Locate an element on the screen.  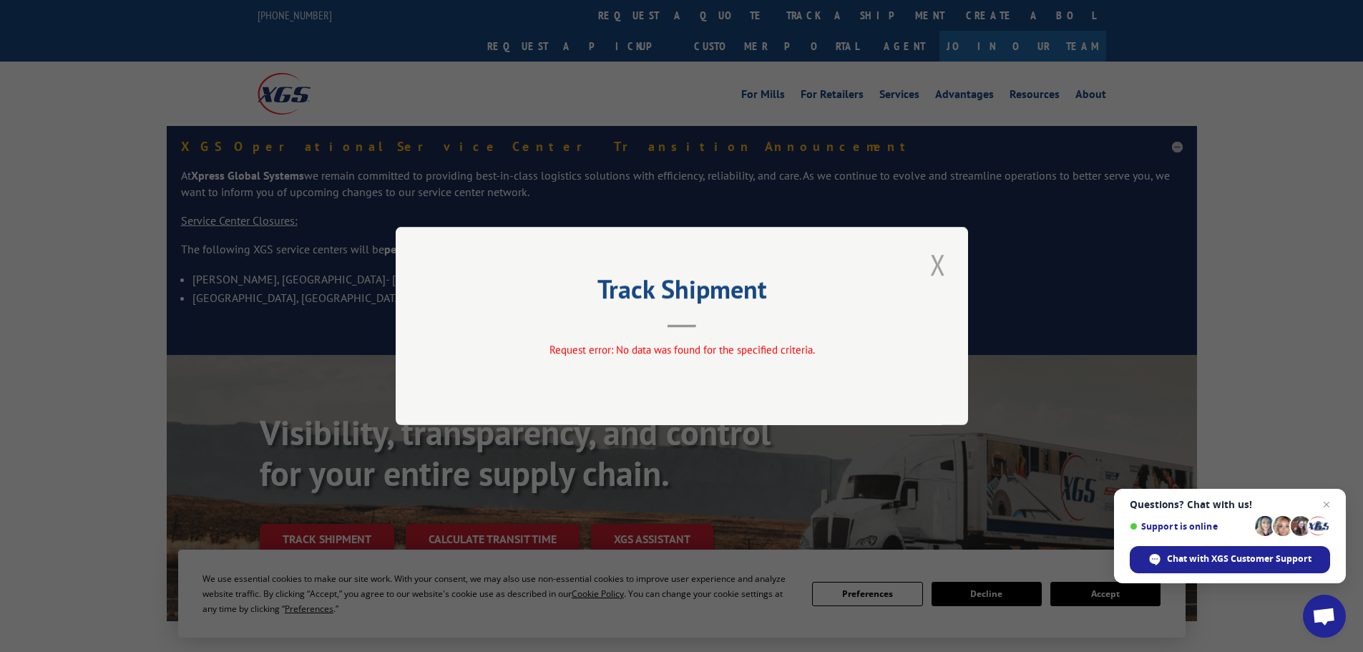
a: Open chat is located at coordinates (1324, 616).